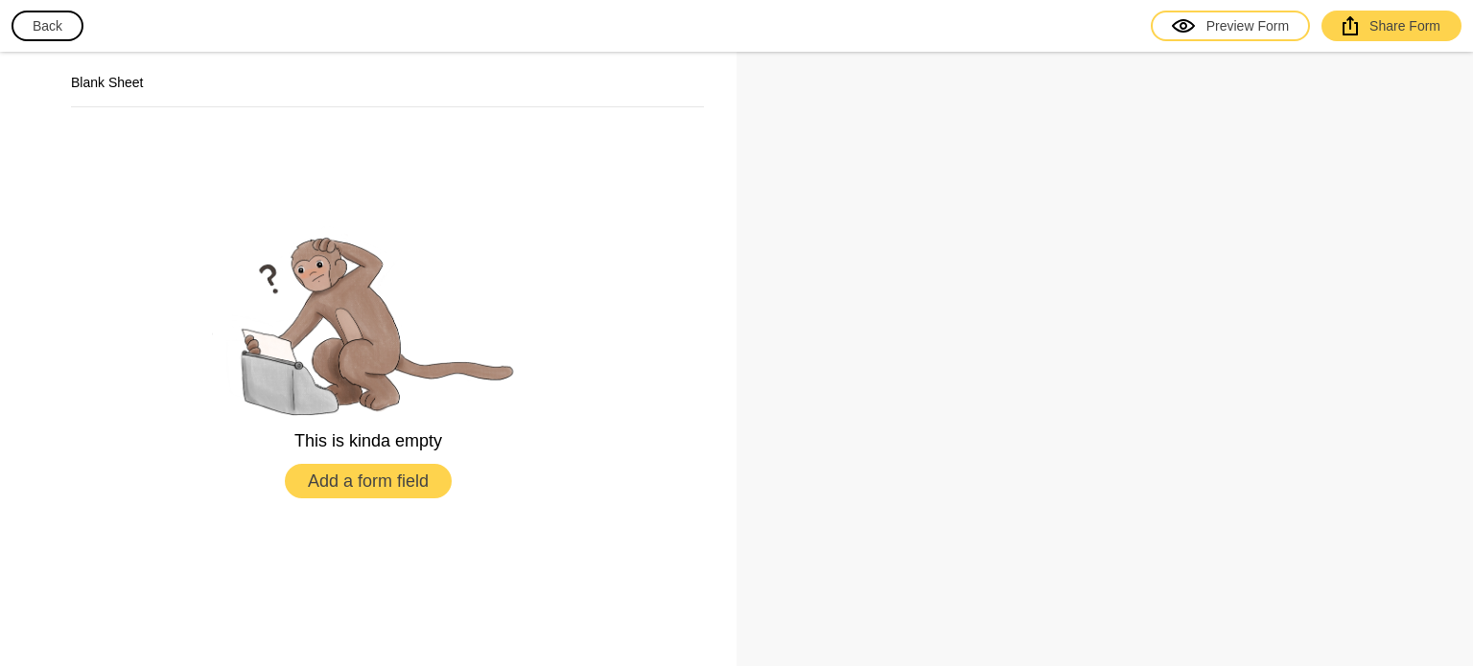 This screenshot has width=1473, height=666. I want to click on img: empty.png, so click(368, 320).